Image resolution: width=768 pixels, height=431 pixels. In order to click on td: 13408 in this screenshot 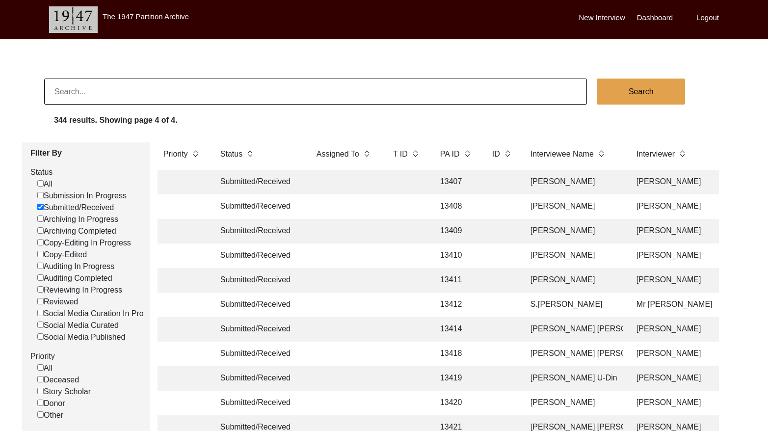, I will do `click(456, 207)`.